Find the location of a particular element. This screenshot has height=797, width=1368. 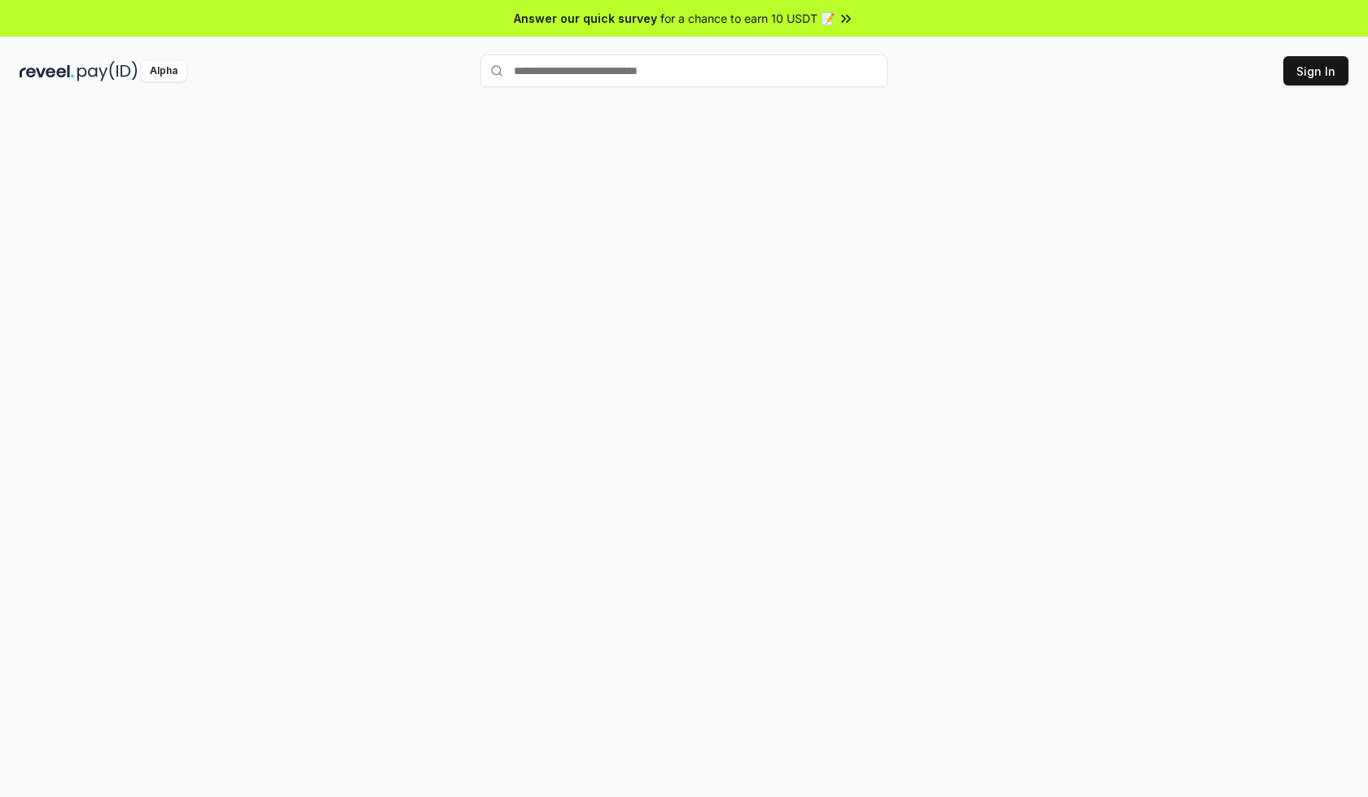

span: for a chance to earn 10 USDT 📝 is located at coordinates (748, 18).